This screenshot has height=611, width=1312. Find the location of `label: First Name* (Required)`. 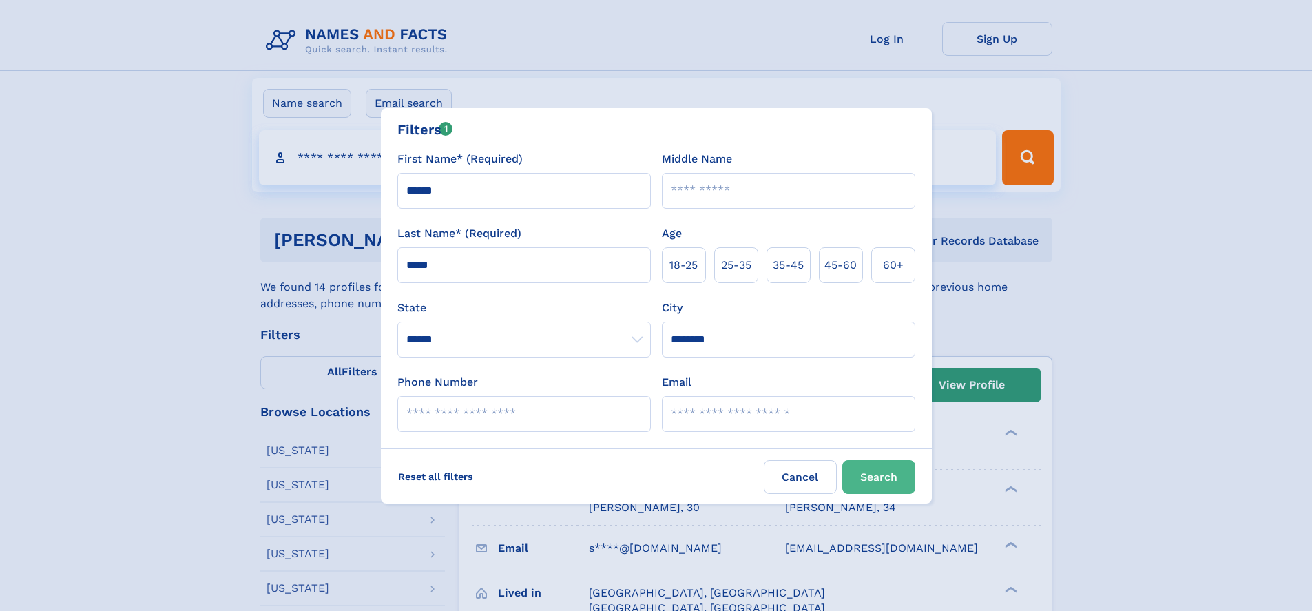

label: First Name* (Required) is located at coordinates (460, 159).